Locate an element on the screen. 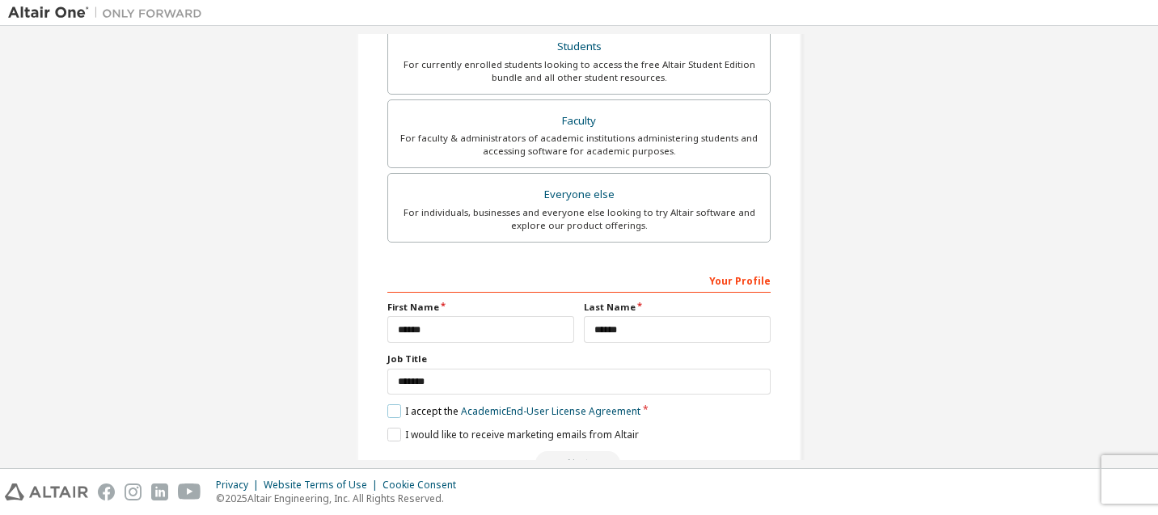 The width and height of the screenshot is (1158, 515). img: altair_logo.svg is located at coordinates (46, 492).